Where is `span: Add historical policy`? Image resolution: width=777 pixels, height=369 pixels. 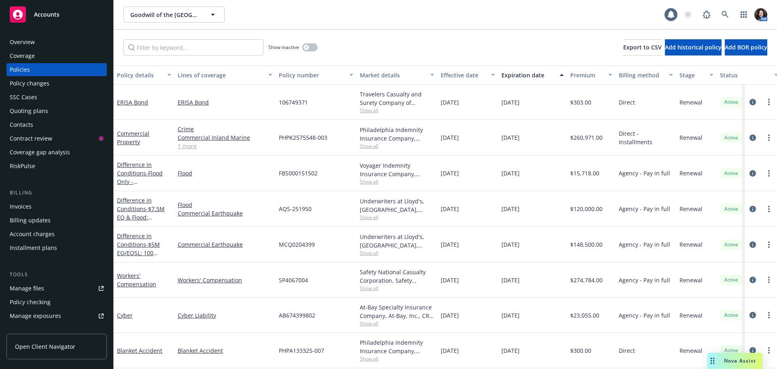 span: Add historical policy is located at coordinates (694, 47).